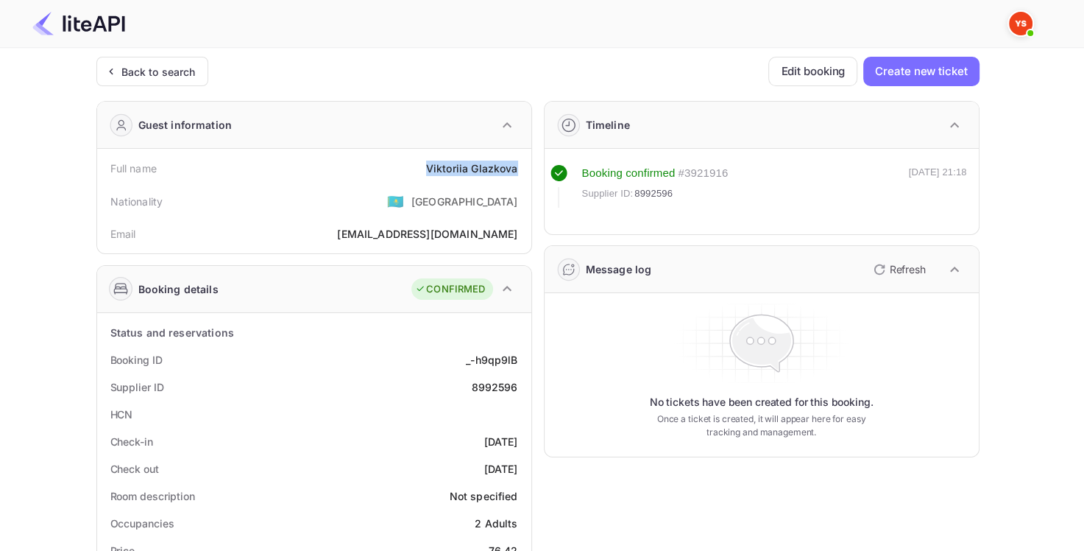 This screenshot has width=1084, height=551. I want to click on div: Message log, so click(619, 269).